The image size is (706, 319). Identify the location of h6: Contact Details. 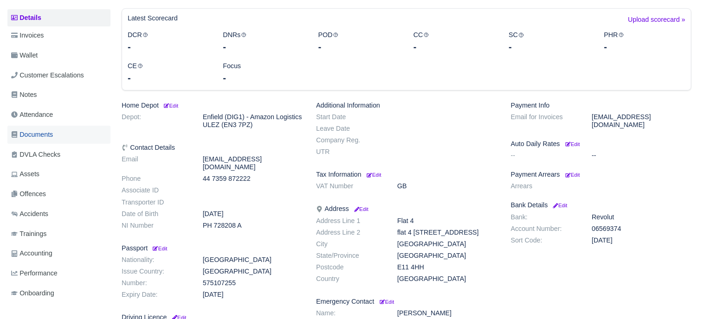
(212, 148).